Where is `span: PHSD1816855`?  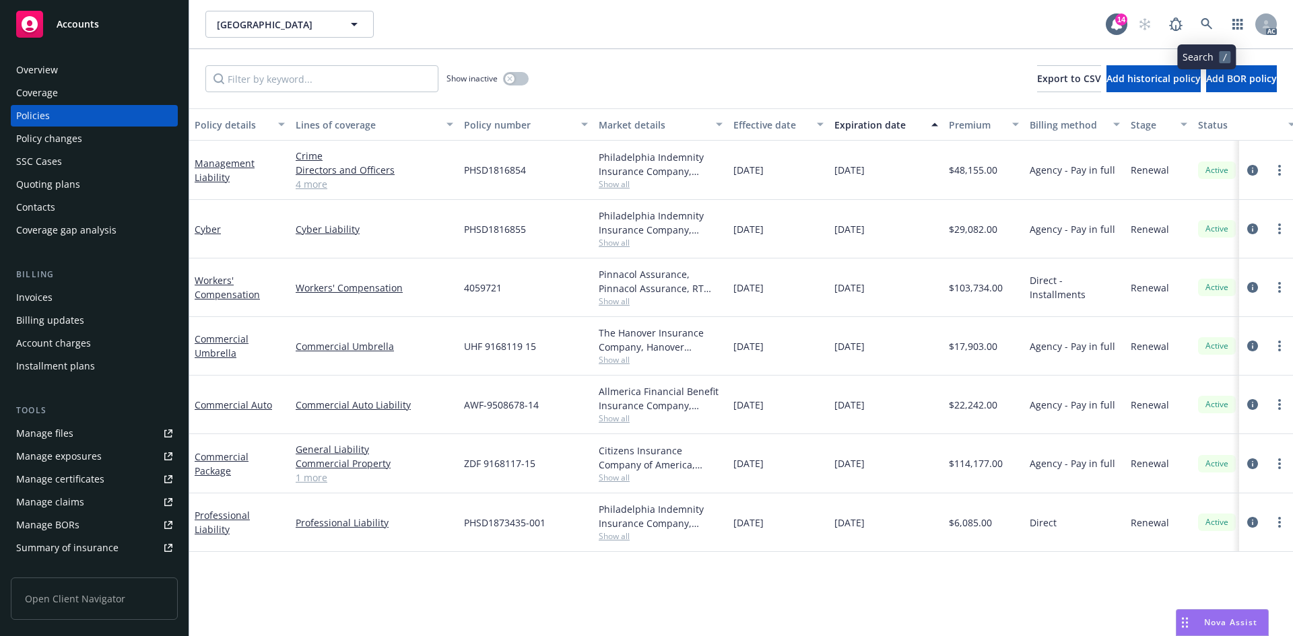
span: PHSD1816855 is located at coordinates (495, 229).